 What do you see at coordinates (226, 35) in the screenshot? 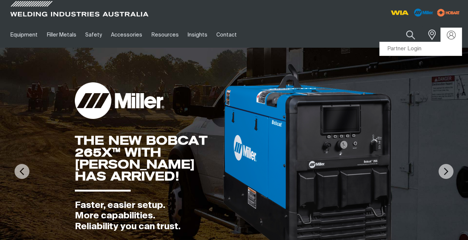
I see `a: Contact` at bounding box center [226, 35].